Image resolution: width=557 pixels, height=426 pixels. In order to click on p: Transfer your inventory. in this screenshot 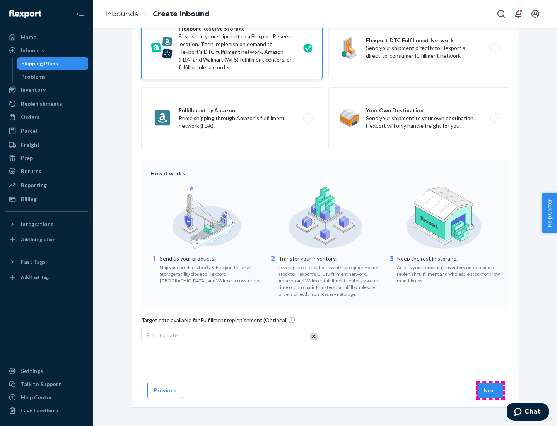, I will do `click(330, 258)`.